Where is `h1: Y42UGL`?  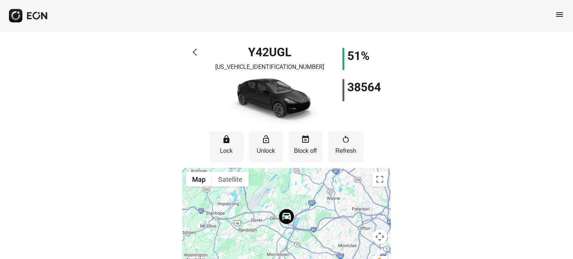
h1: Y42UGL is located at coordinates (270, 52).